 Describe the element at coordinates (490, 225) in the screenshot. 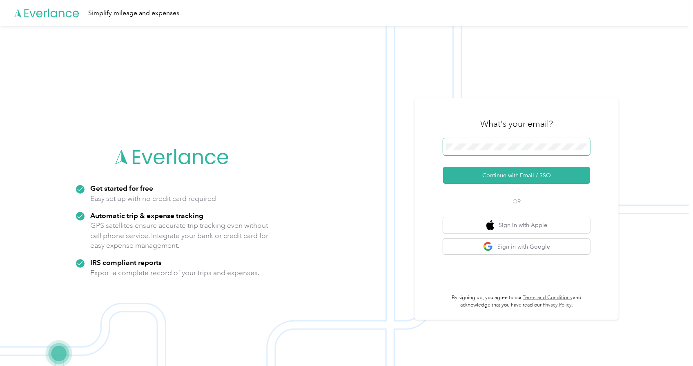

I see `img: apple logo` at that location.